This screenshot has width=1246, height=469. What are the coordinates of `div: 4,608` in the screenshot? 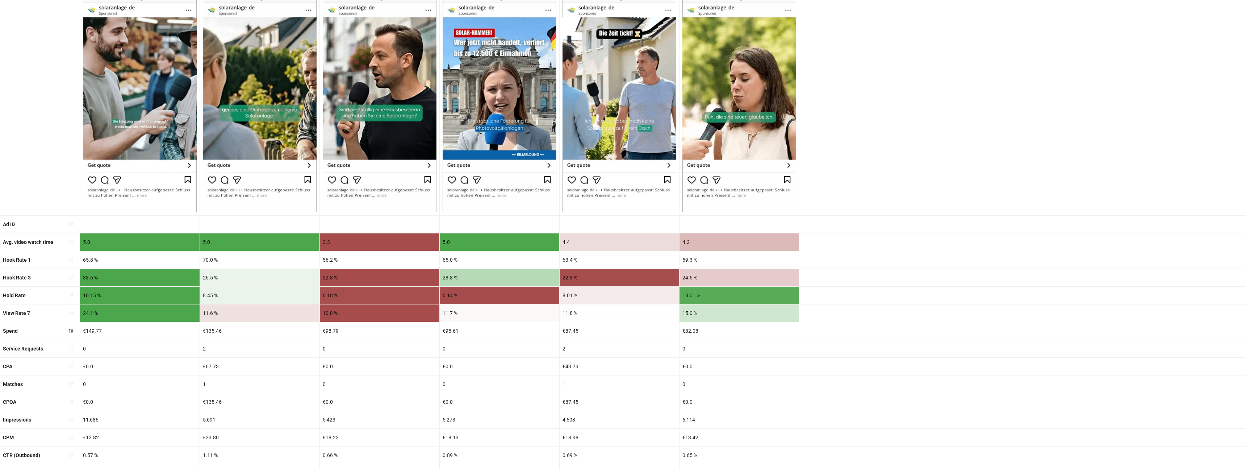 It's located at (619, 419).